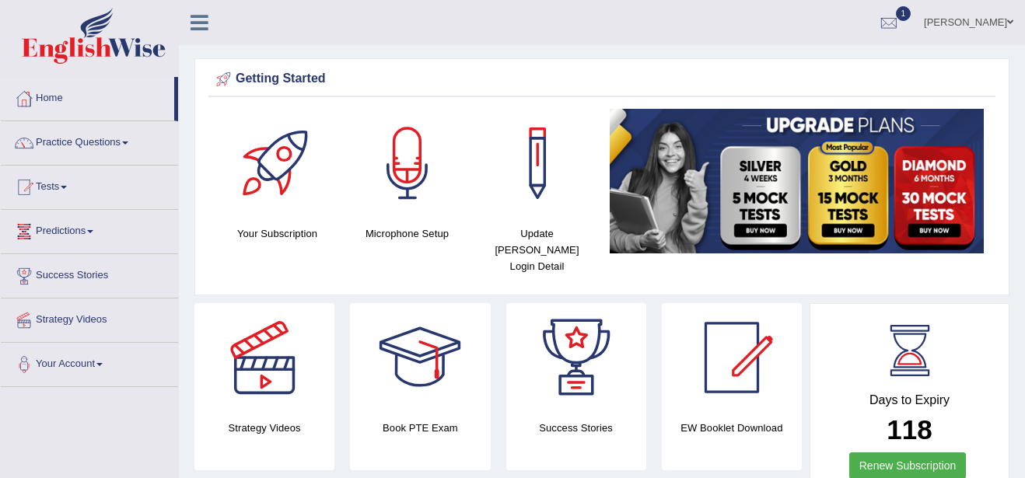 This screenshot has width=1025, height=478. What do you see at coordinates (89, 185) in the screenshot?
I see `a: Tests` at bounding box center [89, 185].